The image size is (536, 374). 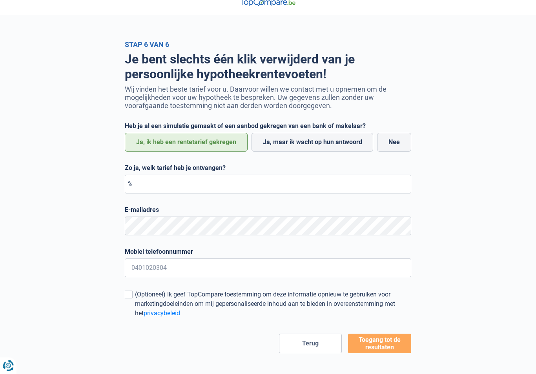 What do you see at coordinates (186, 143) in the screenshot?
I see `label: Ja, ik heb een rentetarief gekregen` at bounding box center [186, 143].